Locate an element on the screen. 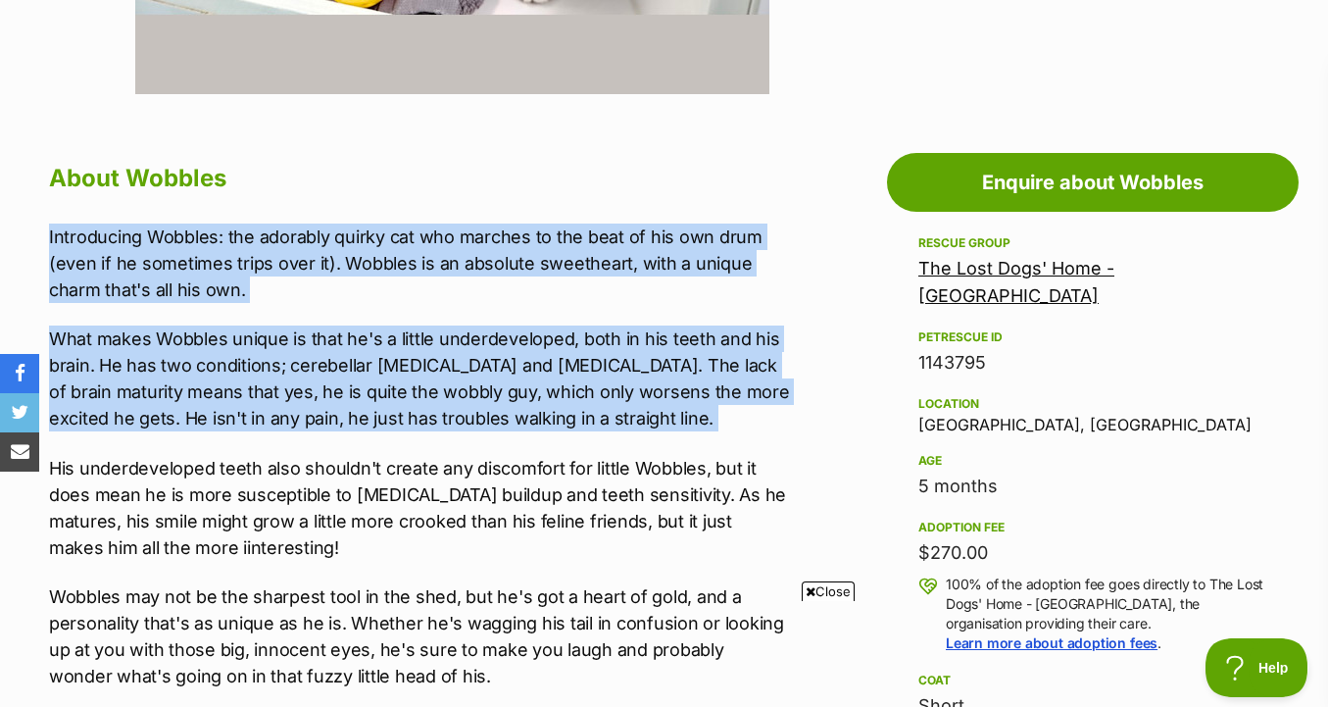  h2: About Wobbles is located at coordinates (420, 178).